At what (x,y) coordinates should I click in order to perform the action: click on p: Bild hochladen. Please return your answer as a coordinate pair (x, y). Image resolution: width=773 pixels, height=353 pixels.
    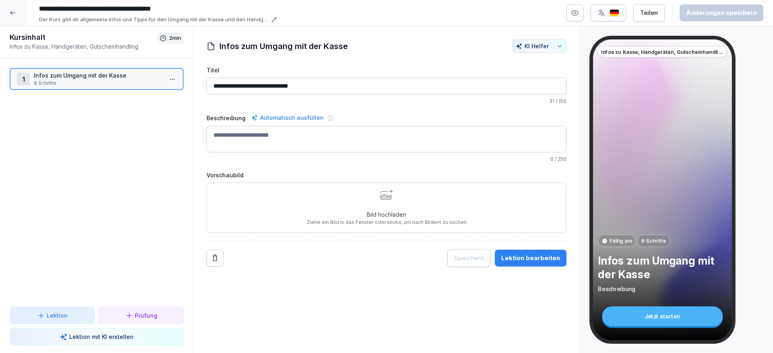
    Looking at the image, I should click on (386, 215).